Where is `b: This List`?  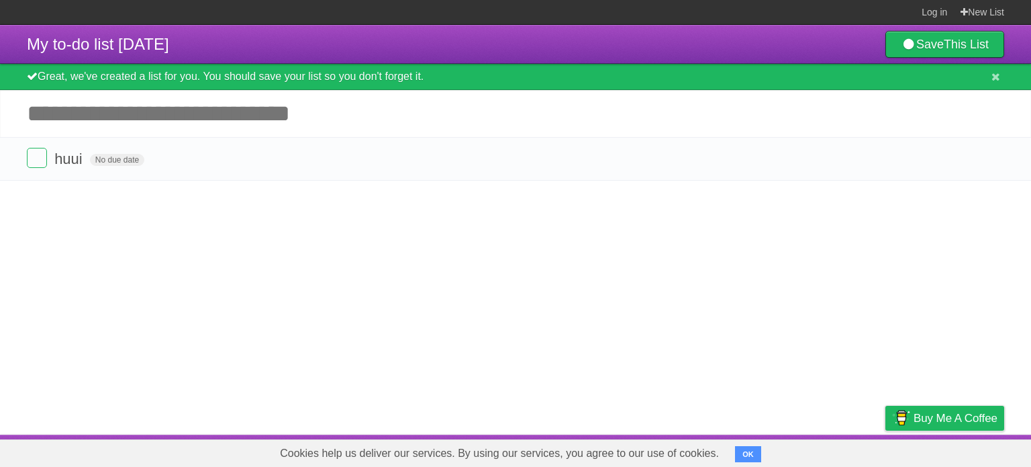
b: This List is located at coordinates (966, 44).